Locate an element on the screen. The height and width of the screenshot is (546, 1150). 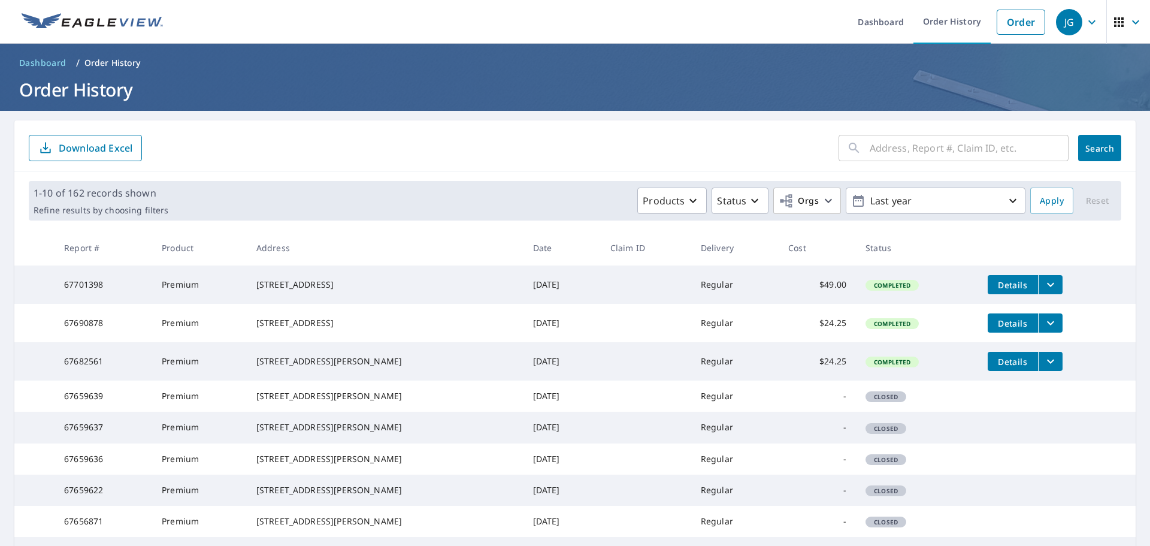
td: 67701398 is located at coordinates (103, 284).